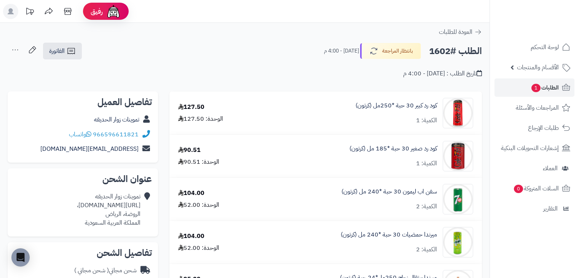 This screenshot has height=278, width=579. I want to click on a: السلات المتروكة0, so click(534, 188).